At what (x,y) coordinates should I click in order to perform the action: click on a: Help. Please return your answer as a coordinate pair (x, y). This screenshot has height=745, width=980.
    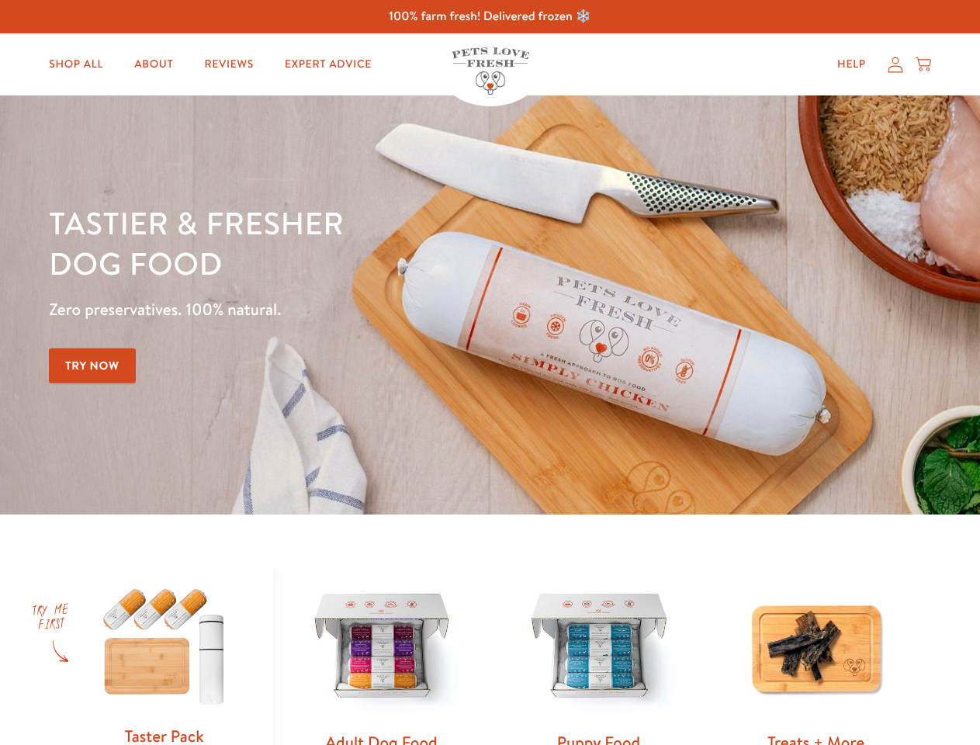
    Looking at the image, I should click on (851, 64).